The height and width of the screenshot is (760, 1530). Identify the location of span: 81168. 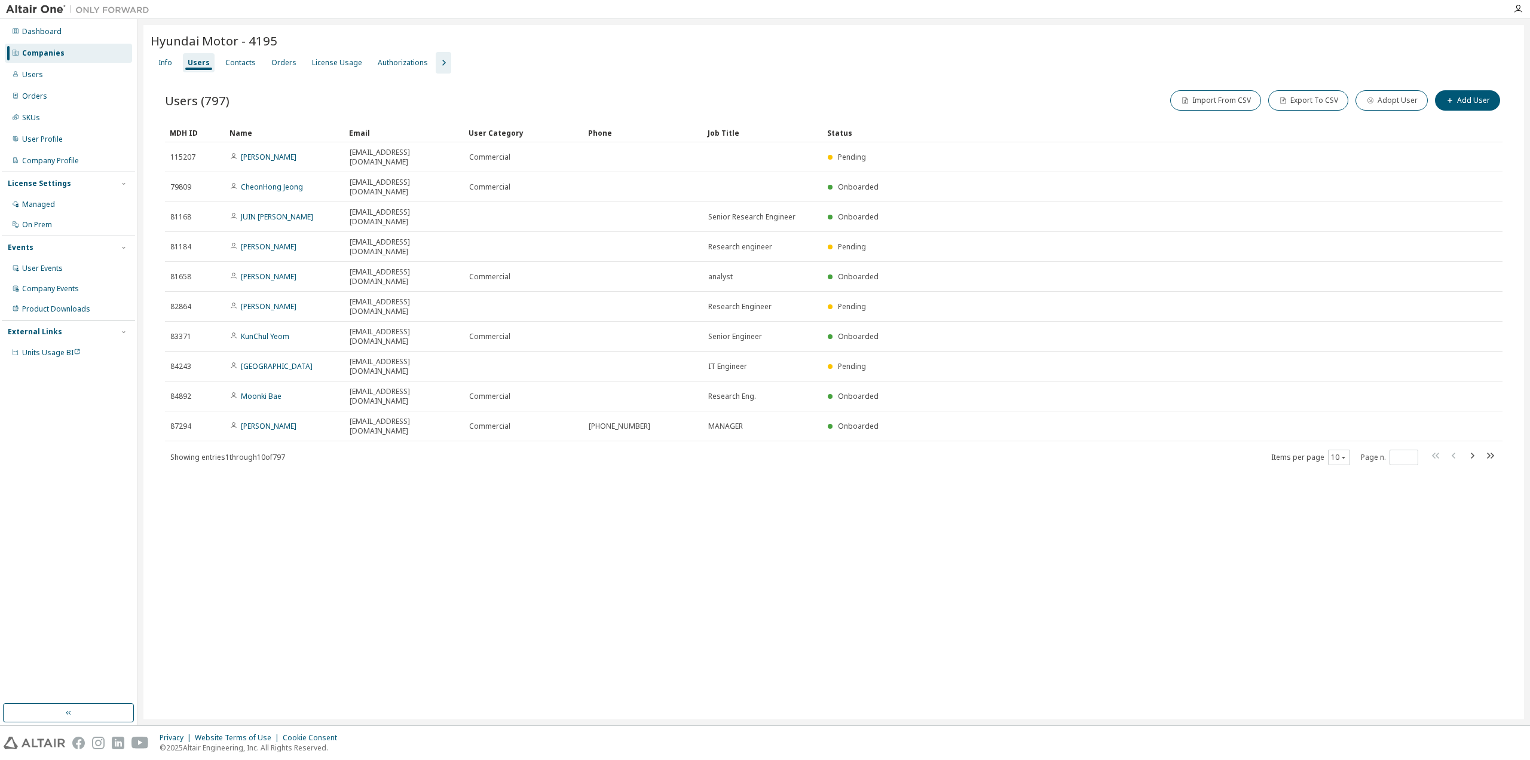
(181, 217).